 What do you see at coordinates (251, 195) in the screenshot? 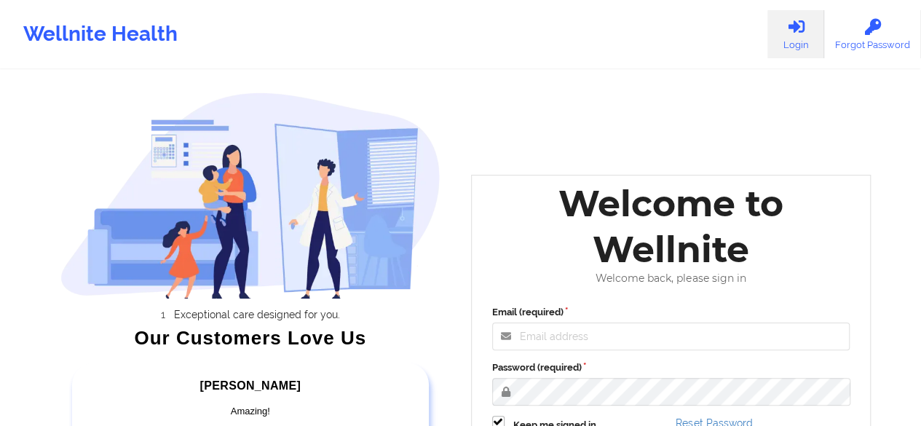
I see `img: wellnite-auth-hero_200.c722682e.png` at bounding box center [251, 195].